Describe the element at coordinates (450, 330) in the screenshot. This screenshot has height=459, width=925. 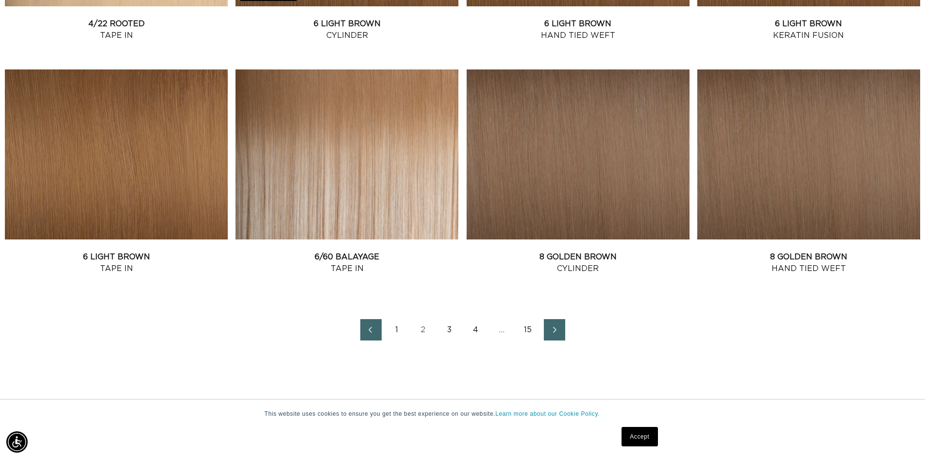
I see `a: Page 3` at that location.